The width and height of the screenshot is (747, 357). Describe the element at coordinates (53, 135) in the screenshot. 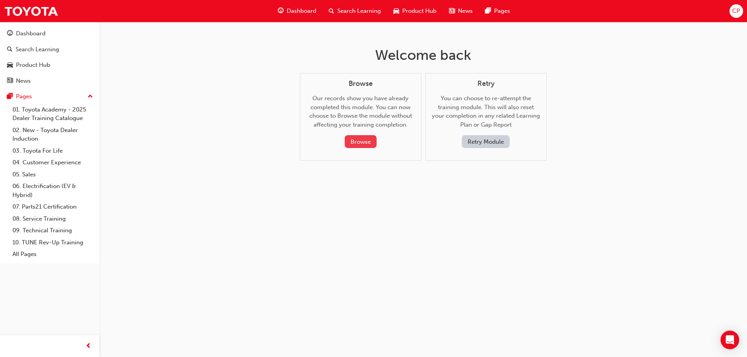

I see `a: 02. New - Toyota Dealer Induction` at that location.